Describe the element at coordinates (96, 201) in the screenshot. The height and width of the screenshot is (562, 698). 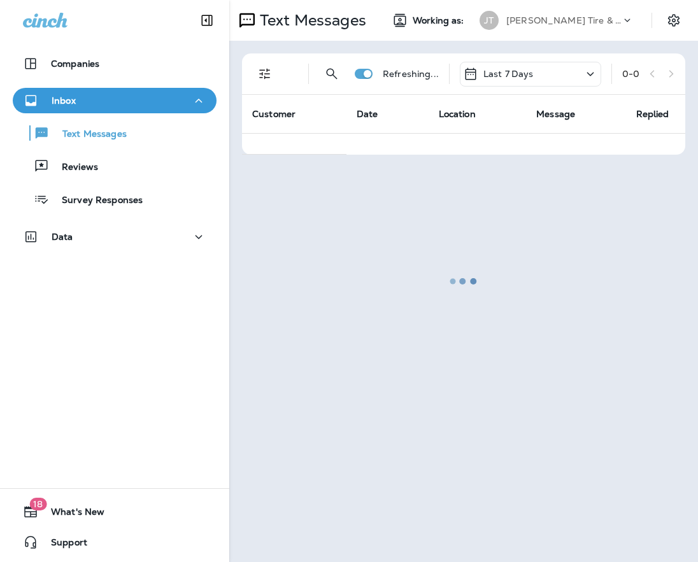
I see `p: Survey Responses` at that location.